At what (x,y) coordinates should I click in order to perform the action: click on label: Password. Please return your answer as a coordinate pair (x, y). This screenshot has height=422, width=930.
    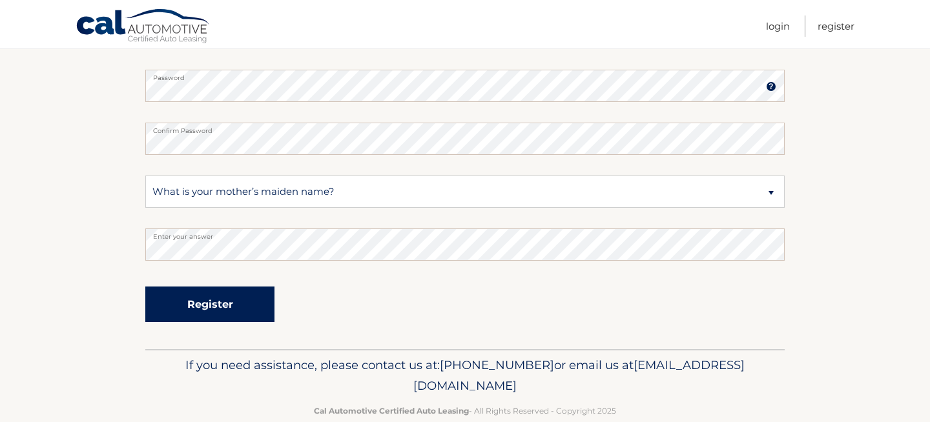
    Looking at the image, I should click on (465, 75).